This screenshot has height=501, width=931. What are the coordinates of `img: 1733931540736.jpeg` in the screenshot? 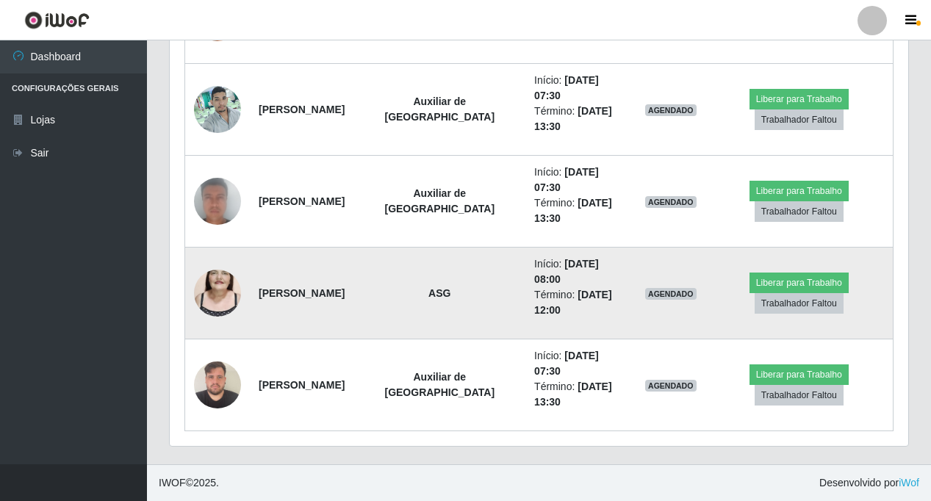 It's located at (218, 384).